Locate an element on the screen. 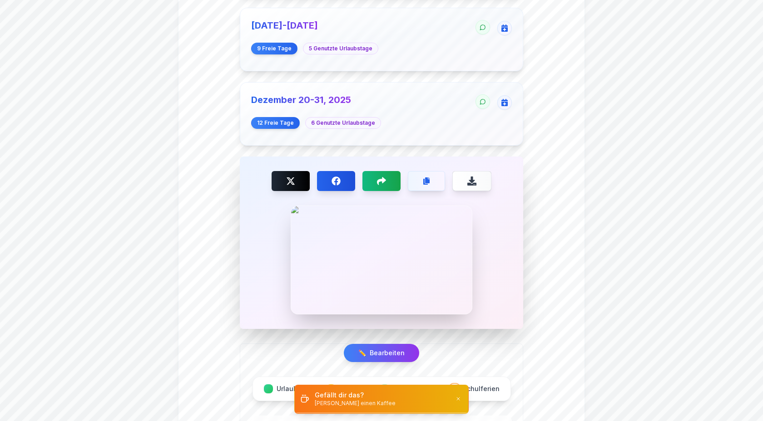  h3: Dezember 20-31, 2025 is located at coordinates (301, 100).